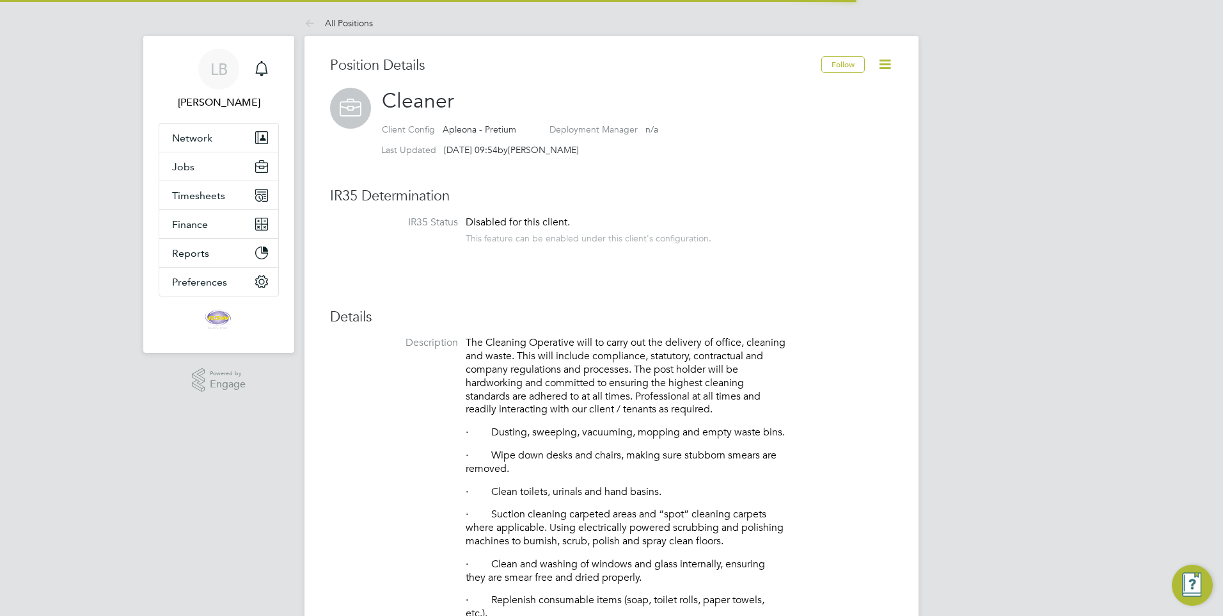 Image resolution: width=1223 pixels, height=616 pixels. Describe the element at coordinates (228, 384) in the screenshot. I see `span: Engage` at that location.